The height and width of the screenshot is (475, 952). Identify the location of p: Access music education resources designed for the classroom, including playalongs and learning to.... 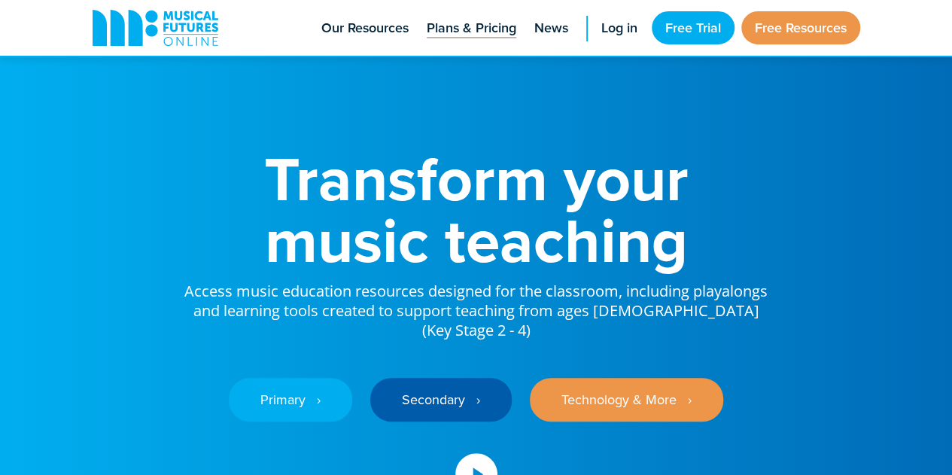
(476, 306).